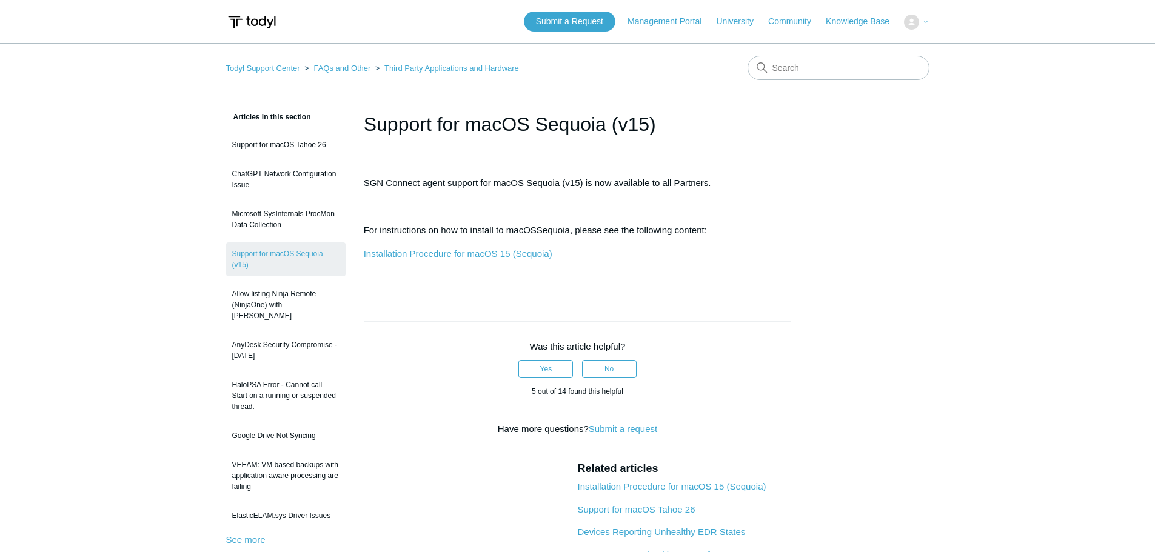 The height and width of the screenshot is (552, 1155). Describe the element at coordinates (553, 230) in the screenshot. I see `span: Sequoia` at that location.